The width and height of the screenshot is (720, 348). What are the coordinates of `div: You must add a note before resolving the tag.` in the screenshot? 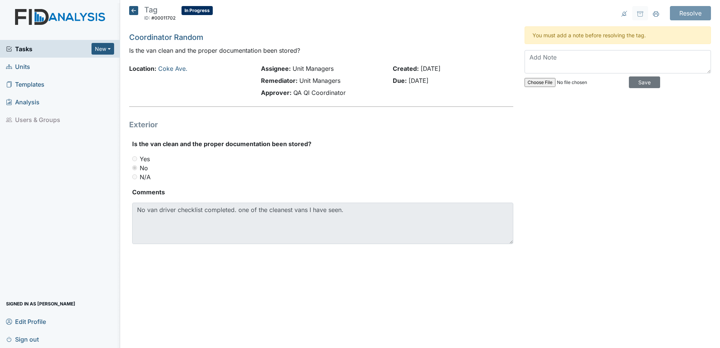 It's located at (618, 35).